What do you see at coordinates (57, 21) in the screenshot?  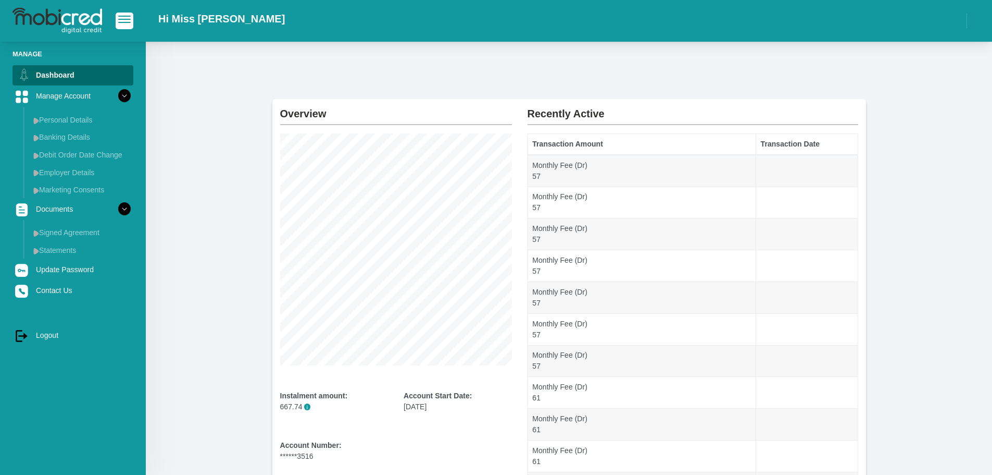 I see `img: logo-mobicred.svg` at bounding box center [57, 21].